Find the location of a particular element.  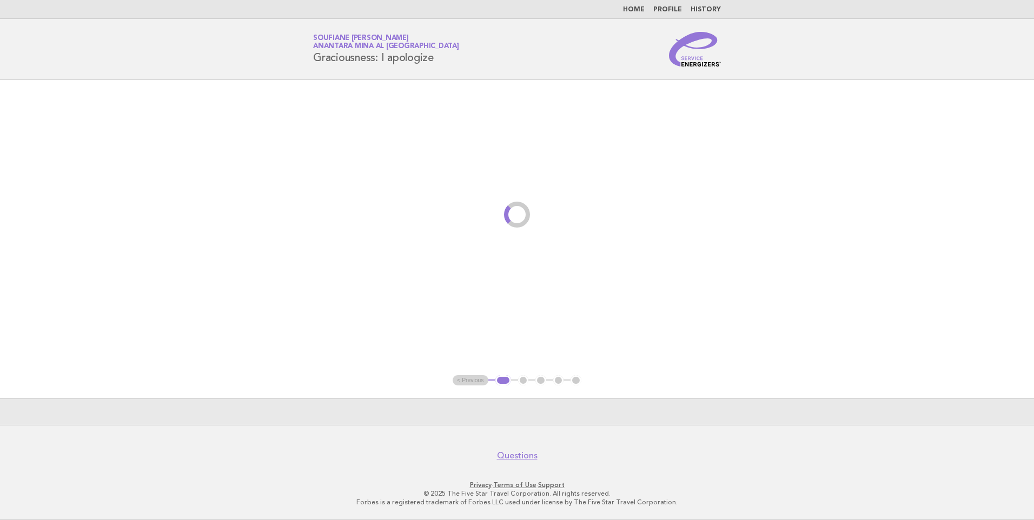

p: © 2025 The Five Star Travel Corporation. All rights reserved. is located at coordinates (517, 494).